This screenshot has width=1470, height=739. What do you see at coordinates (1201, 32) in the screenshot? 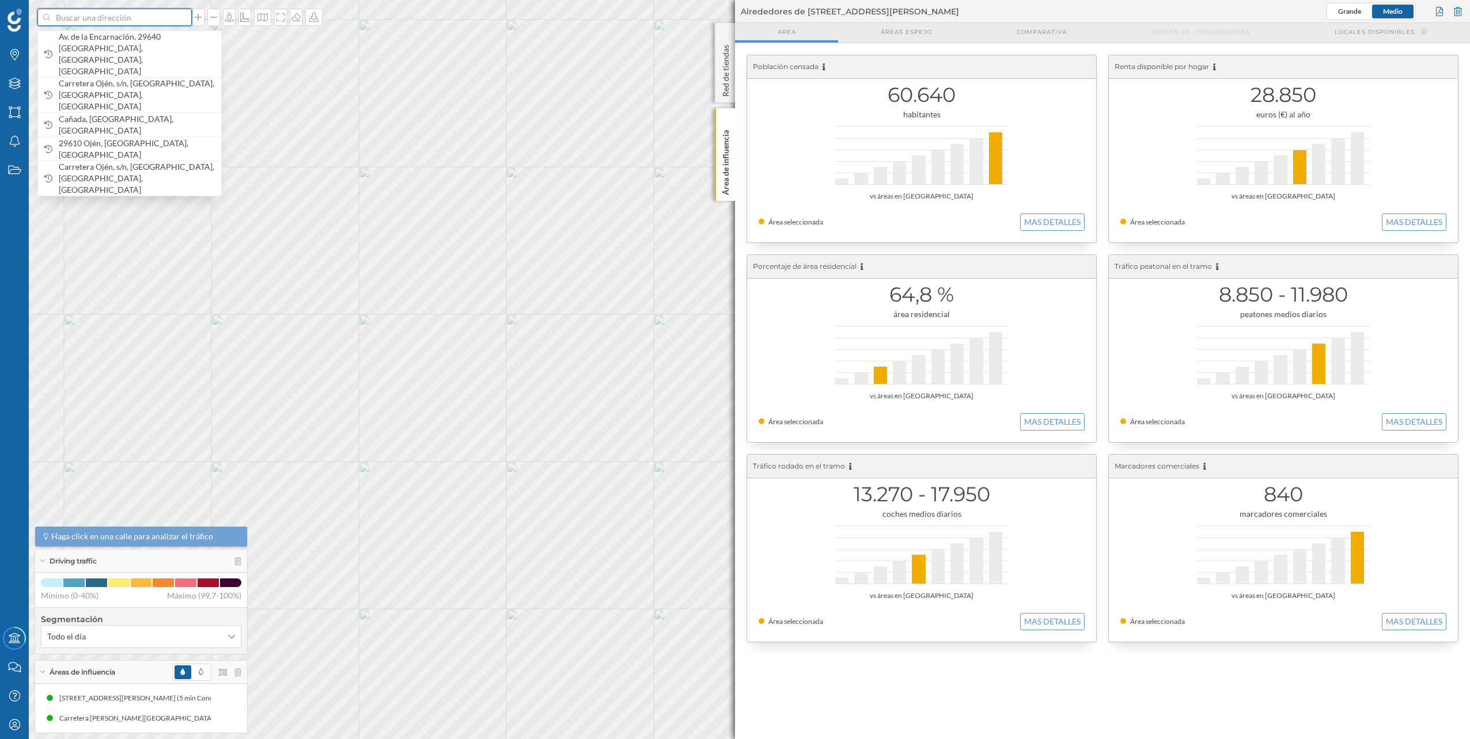
I see `span: Origen de consumidores` at bounding box center [1201, 32].